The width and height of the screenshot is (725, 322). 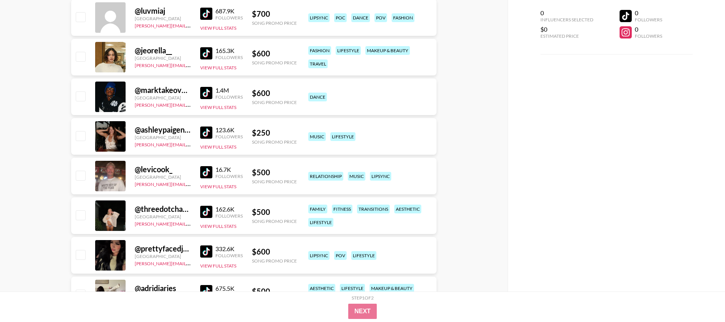 What do you see at coordinates (363, 297) in the screenshot?
I see `div: Step 1 of 2` at bounding box center [363, 297].